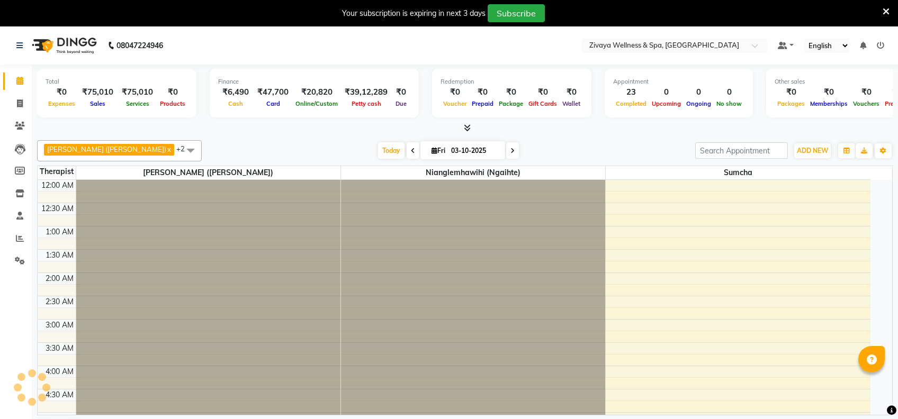 The width and height of the screenshot is (898, 419). What do you see at coordinates (314, 82) in the screenshot?
I see `div: Finance` at bounding box center [314, 82].